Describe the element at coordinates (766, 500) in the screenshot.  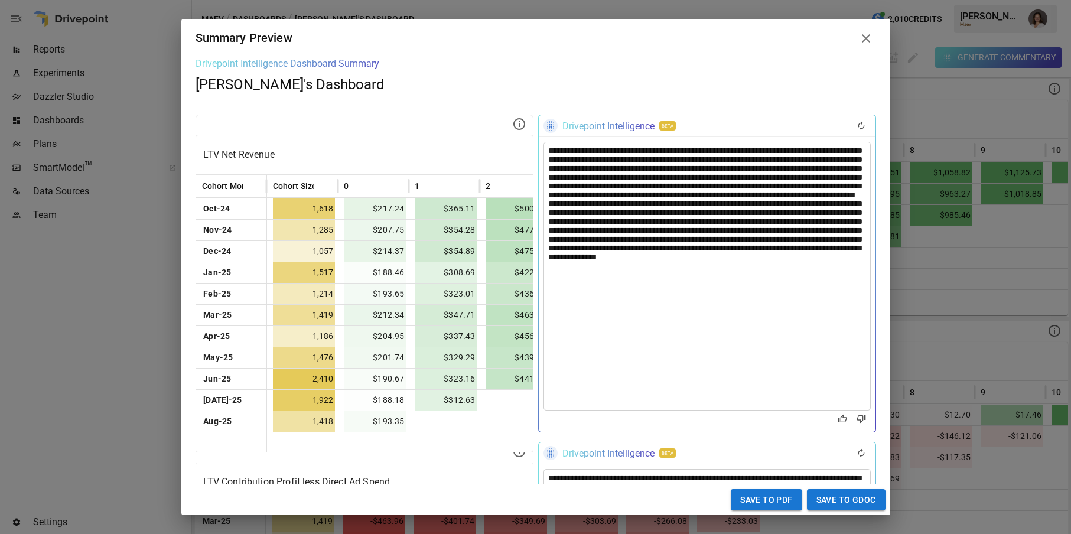
I see `button: Save to PDF` at that location.